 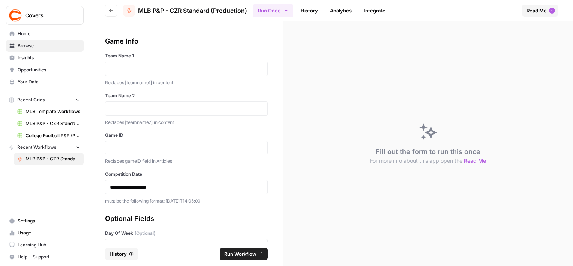 I want to click on p: Replaces gameID field in Articles, so click(x=186, y=161).